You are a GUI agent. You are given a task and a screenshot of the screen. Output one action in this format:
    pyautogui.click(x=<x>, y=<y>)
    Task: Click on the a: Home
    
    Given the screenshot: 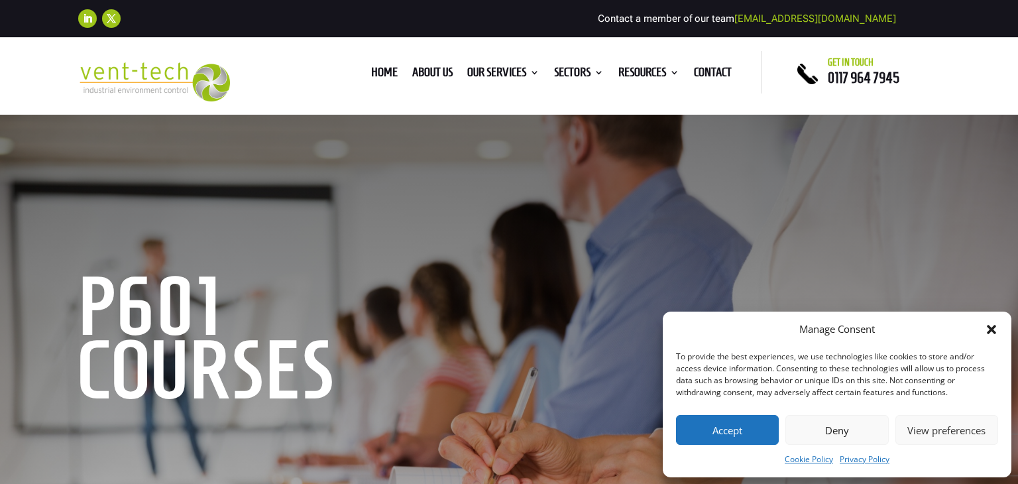 What is the action you would take?
    pyautogui.click(x=384, y=75)
    